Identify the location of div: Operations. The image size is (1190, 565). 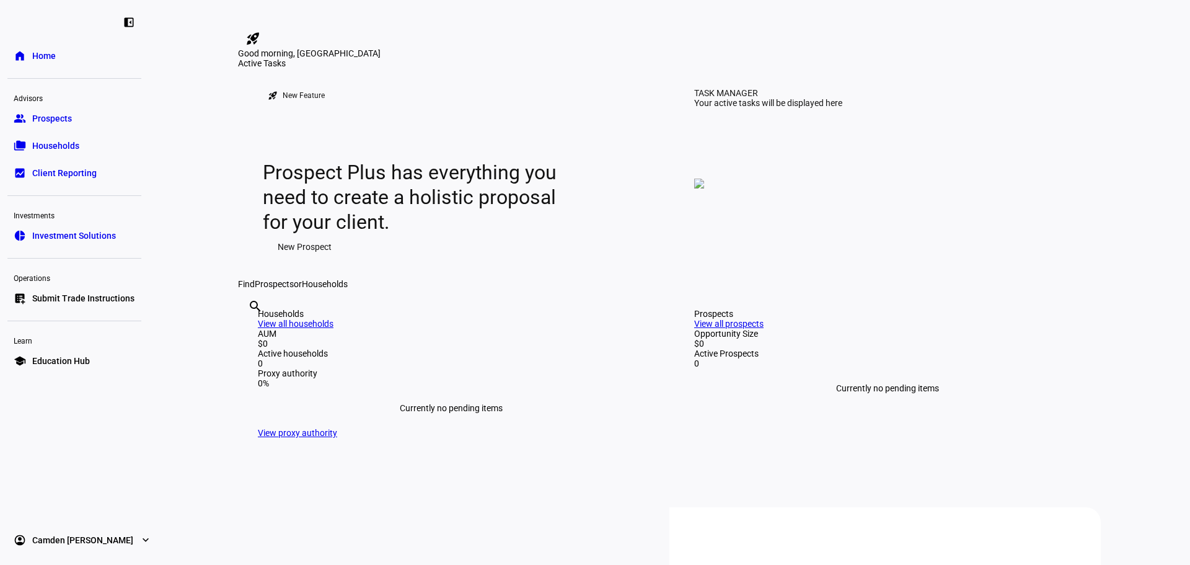
(74, 277).